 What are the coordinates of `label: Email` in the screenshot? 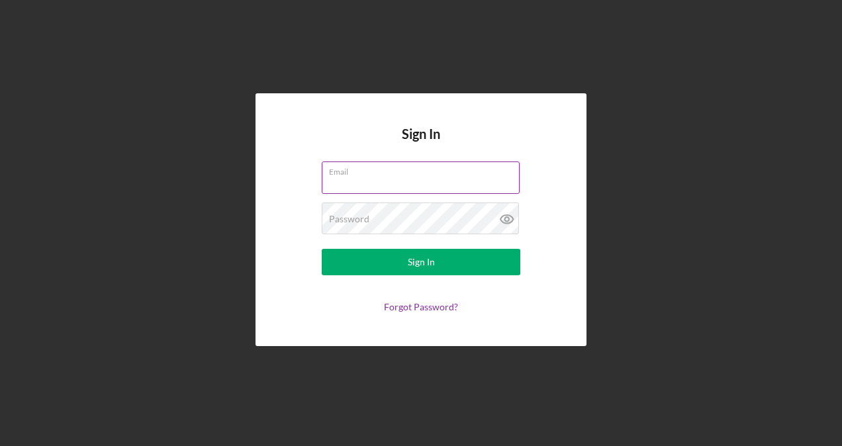 It's located at (424, 169).